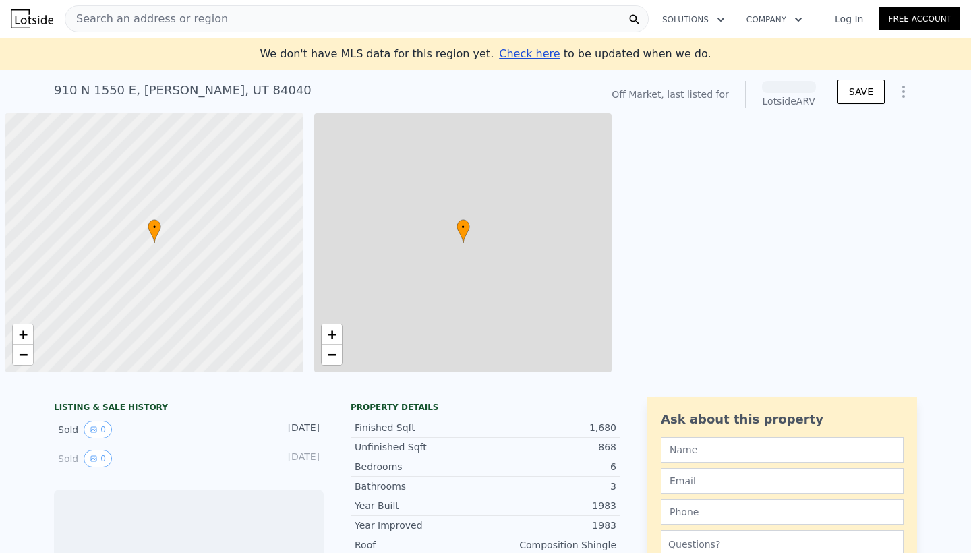 This screenshot has height=553, width=971. What do you see at coordinates (420, 506) in the screenshot?
I see `div: Year Built` at bounding box center [420, 506].